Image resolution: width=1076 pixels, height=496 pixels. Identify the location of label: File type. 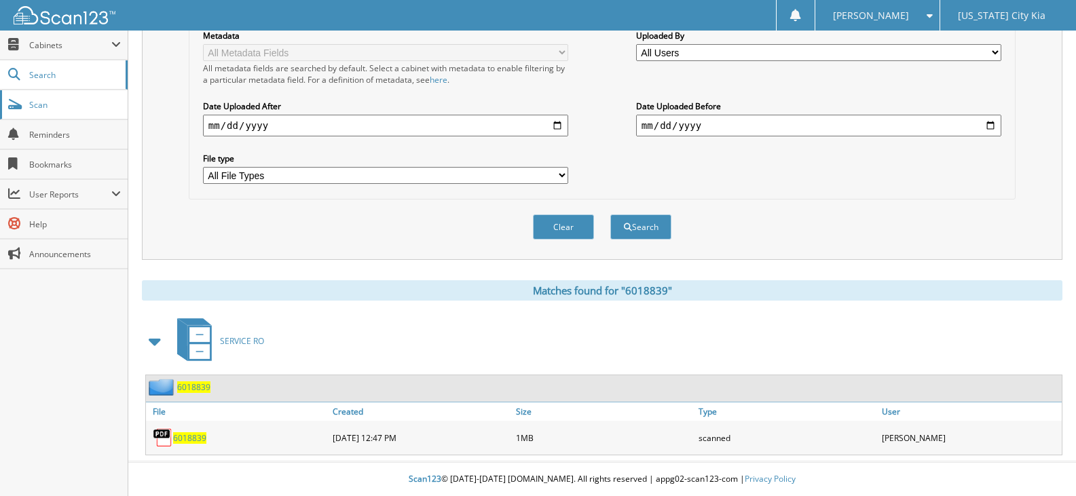
(386, 158).